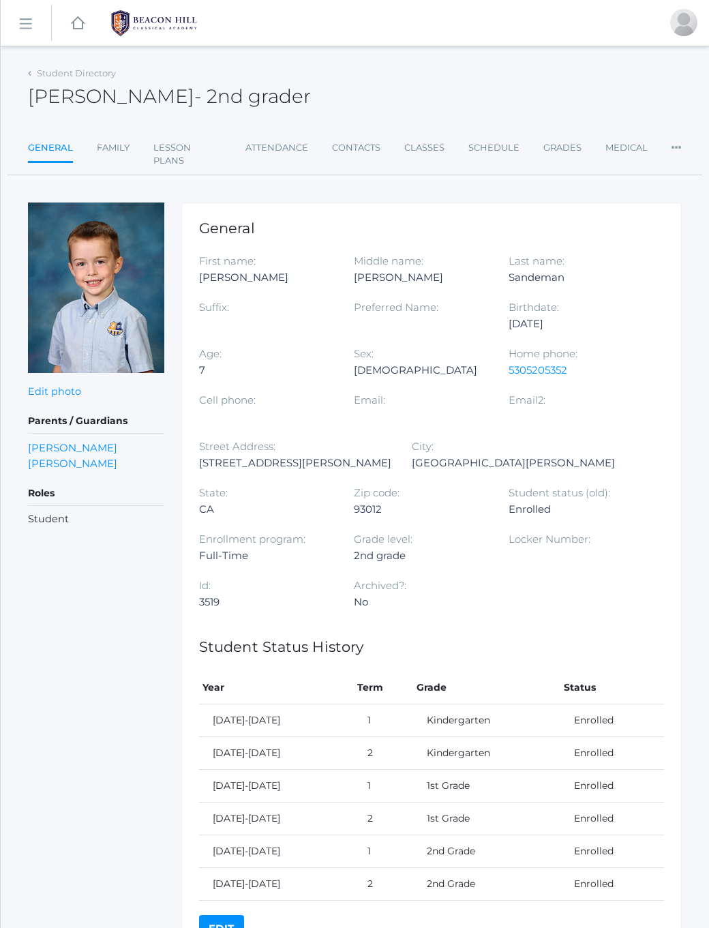  Describe the element at coordinates (684, 22) in the screenshot. I see `div: Sienna Sandeman` at that location.